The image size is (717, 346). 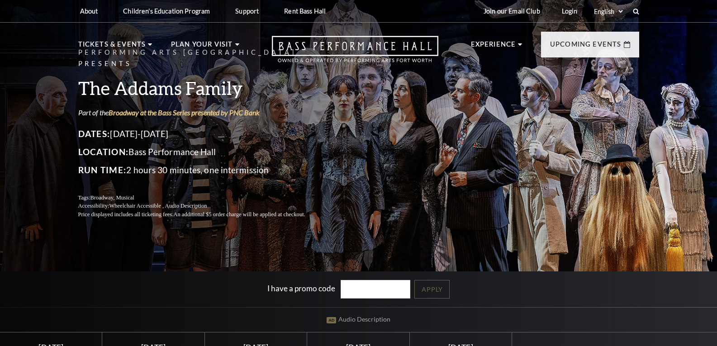 What do you see at coordinates (247, 11) in the screenshot?
I see `p: Support` at bounding box center [247, 11].